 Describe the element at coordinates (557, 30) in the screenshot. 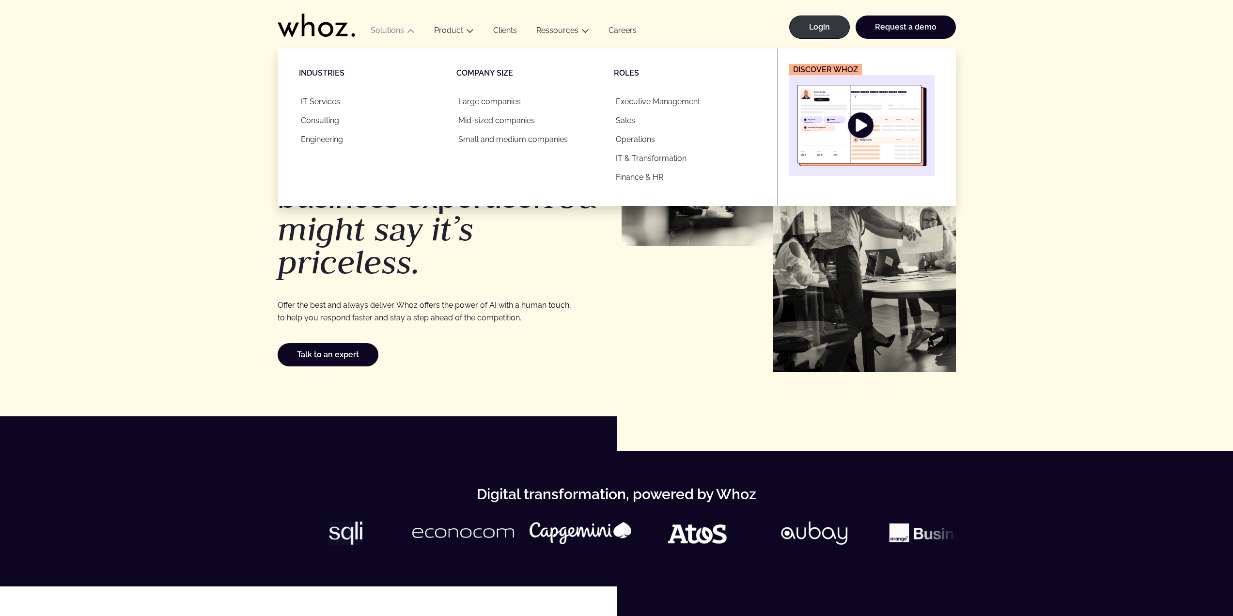

I see `a: Ressources` at that location.